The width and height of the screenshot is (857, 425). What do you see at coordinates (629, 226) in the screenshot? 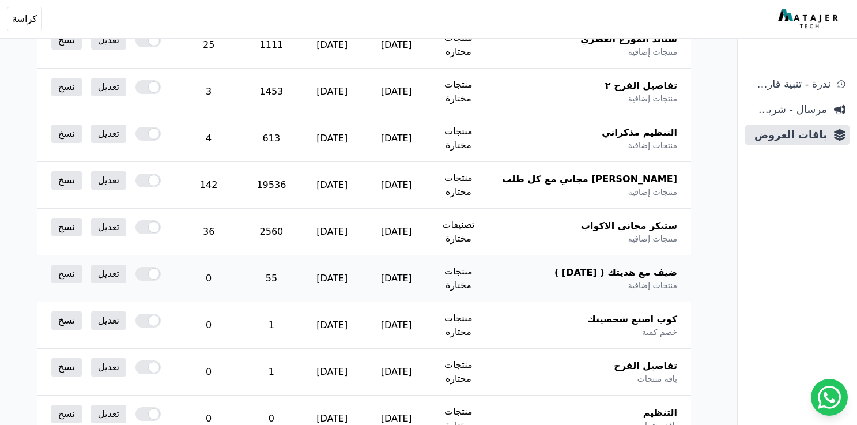
I see `span: ستيكر مجاني الاكواب` at bounding box center [629, 226].